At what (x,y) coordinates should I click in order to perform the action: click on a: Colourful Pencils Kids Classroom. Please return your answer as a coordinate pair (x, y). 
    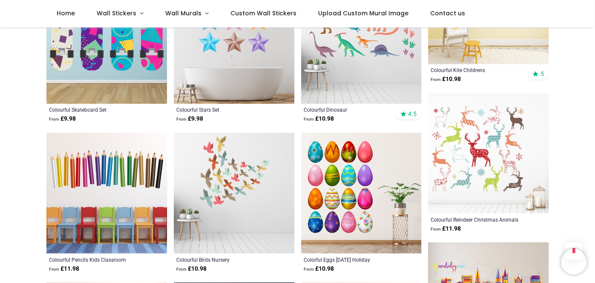
    Looking at the image, I should click on (95, 259).